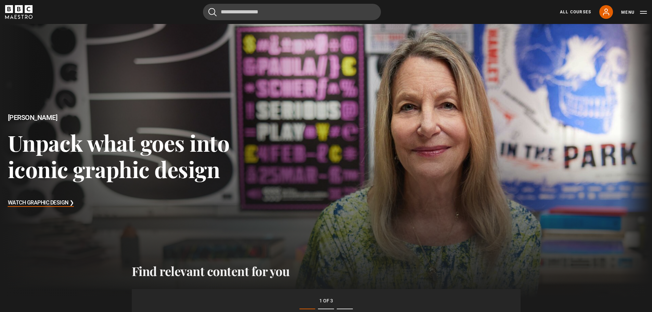  What do you see at coordinates (326, 271) in the screenshot?
I see `h2: Find relevant content for you` at bounding box center [326, 271].